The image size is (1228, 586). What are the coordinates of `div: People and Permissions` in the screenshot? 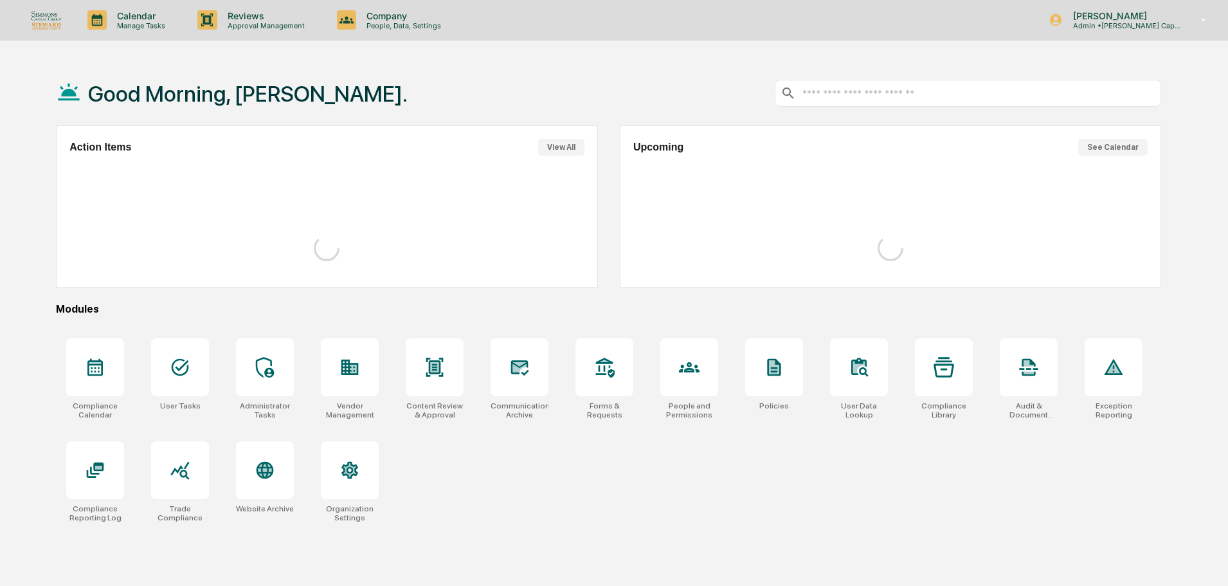 It's located at (689, 410).